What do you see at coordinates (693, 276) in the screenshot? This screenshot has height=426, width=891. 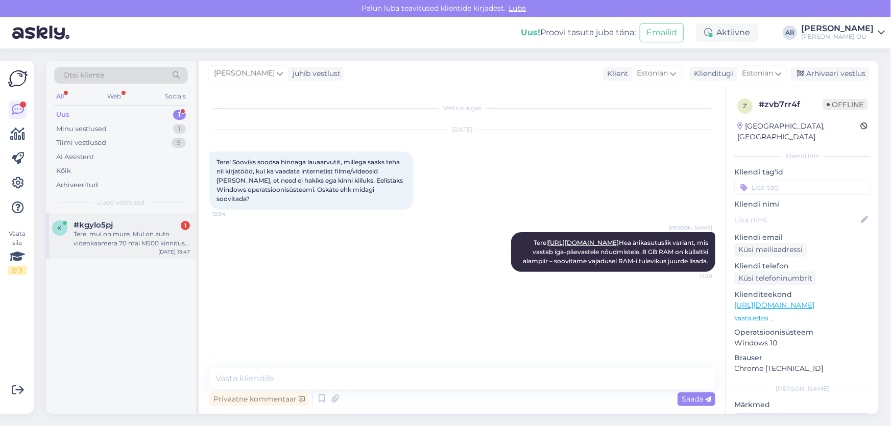 I see `span: 12:20` at bounding box center [693, 276].